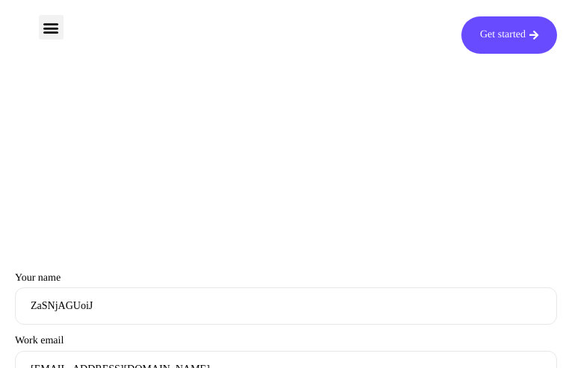 The image size is (572, 368). Describe the element at coordinates (285, 299) in the screenshot. I see `label: Your name` at that location.